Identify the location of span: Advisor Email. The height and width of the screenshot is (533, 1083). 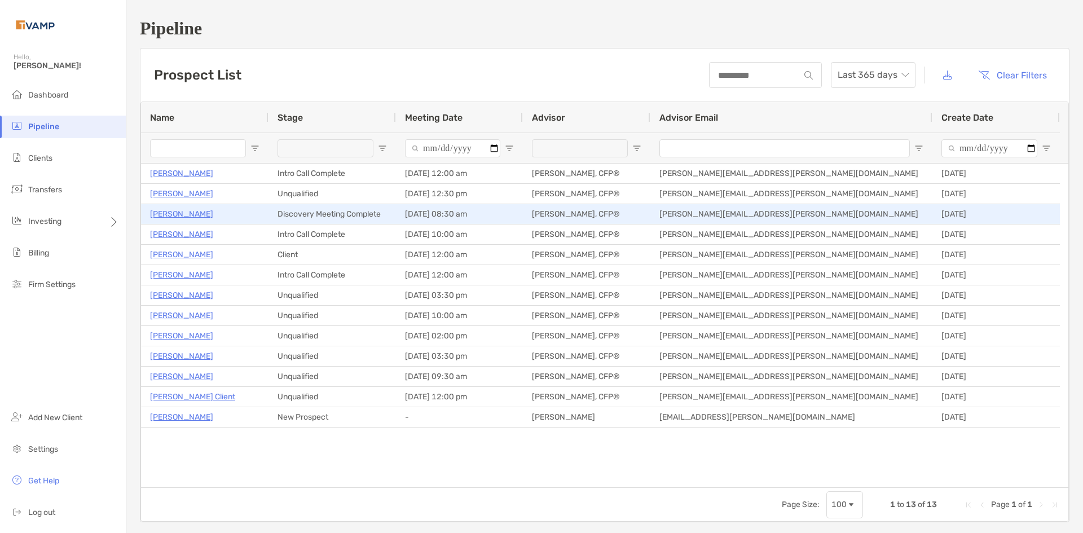
(689, 117).